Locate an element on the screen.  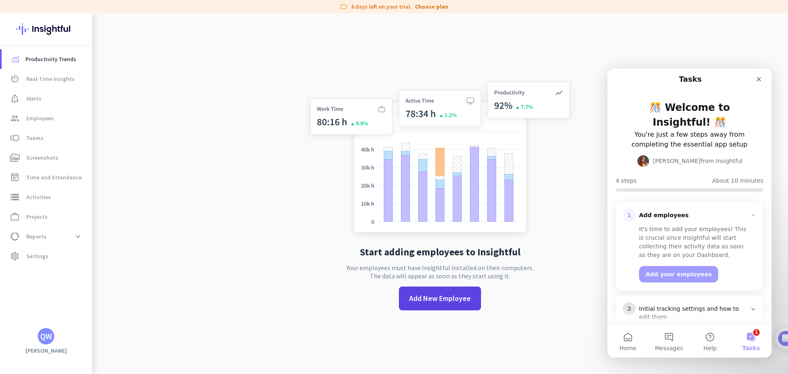
span: Projects is located at coordinates (37, 217).